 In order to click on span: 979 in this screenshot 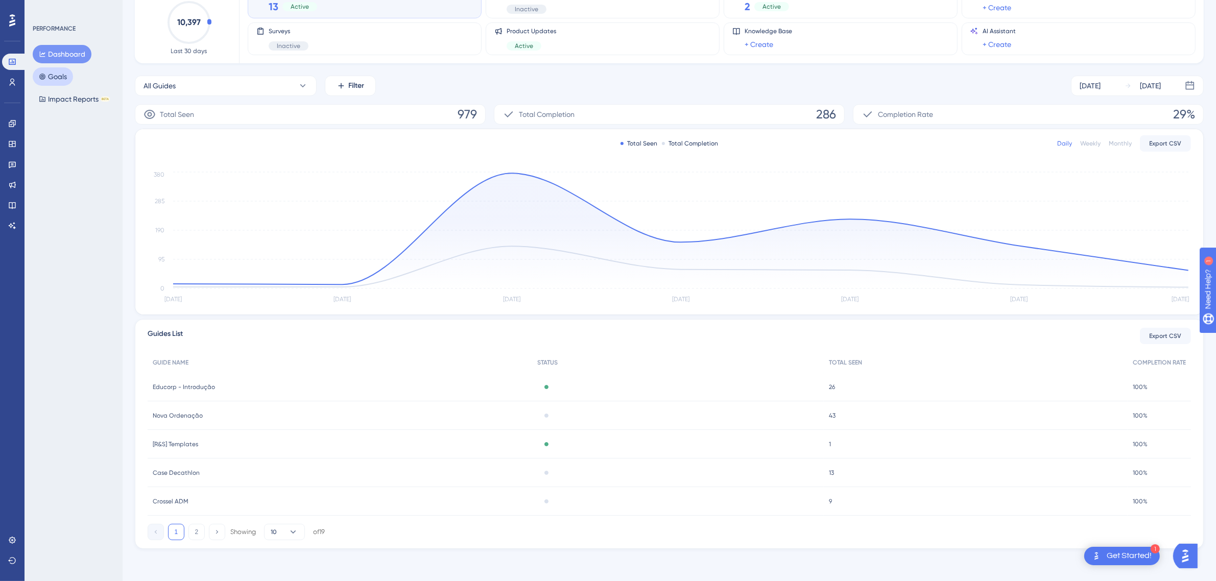, I will do `click(467, 114)`.